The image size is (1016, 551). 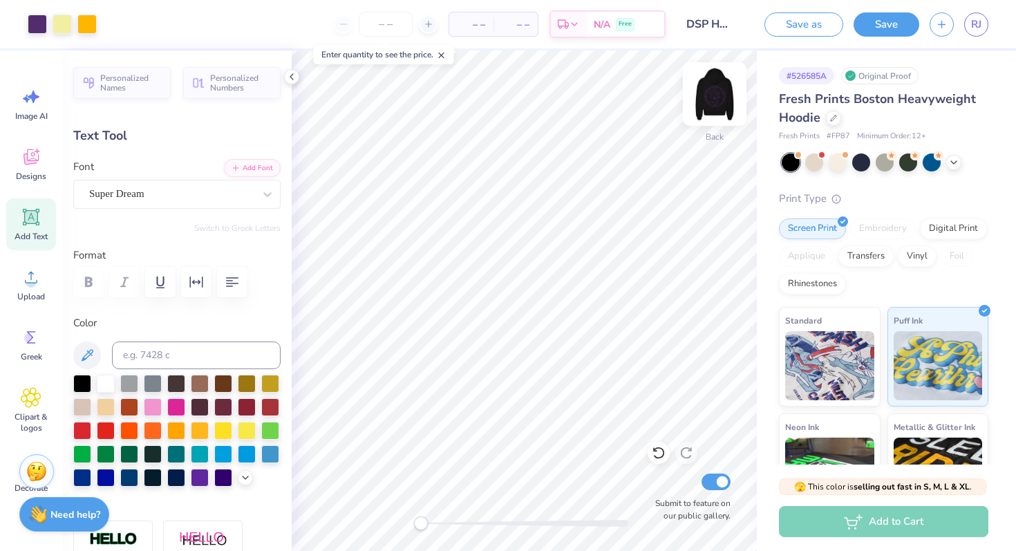 What do you see at coordinates (122, 83) in the screenshot?
I see `button: Personalized Names` at bounding box center [122, 83].